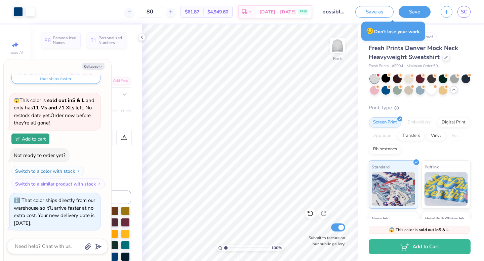 The width and height of the screenshot is (484, 261). Describe the element at coordinates (53, 108) in the screenshot. I see `strong: 11 Ms and 71 XLs` at that location.